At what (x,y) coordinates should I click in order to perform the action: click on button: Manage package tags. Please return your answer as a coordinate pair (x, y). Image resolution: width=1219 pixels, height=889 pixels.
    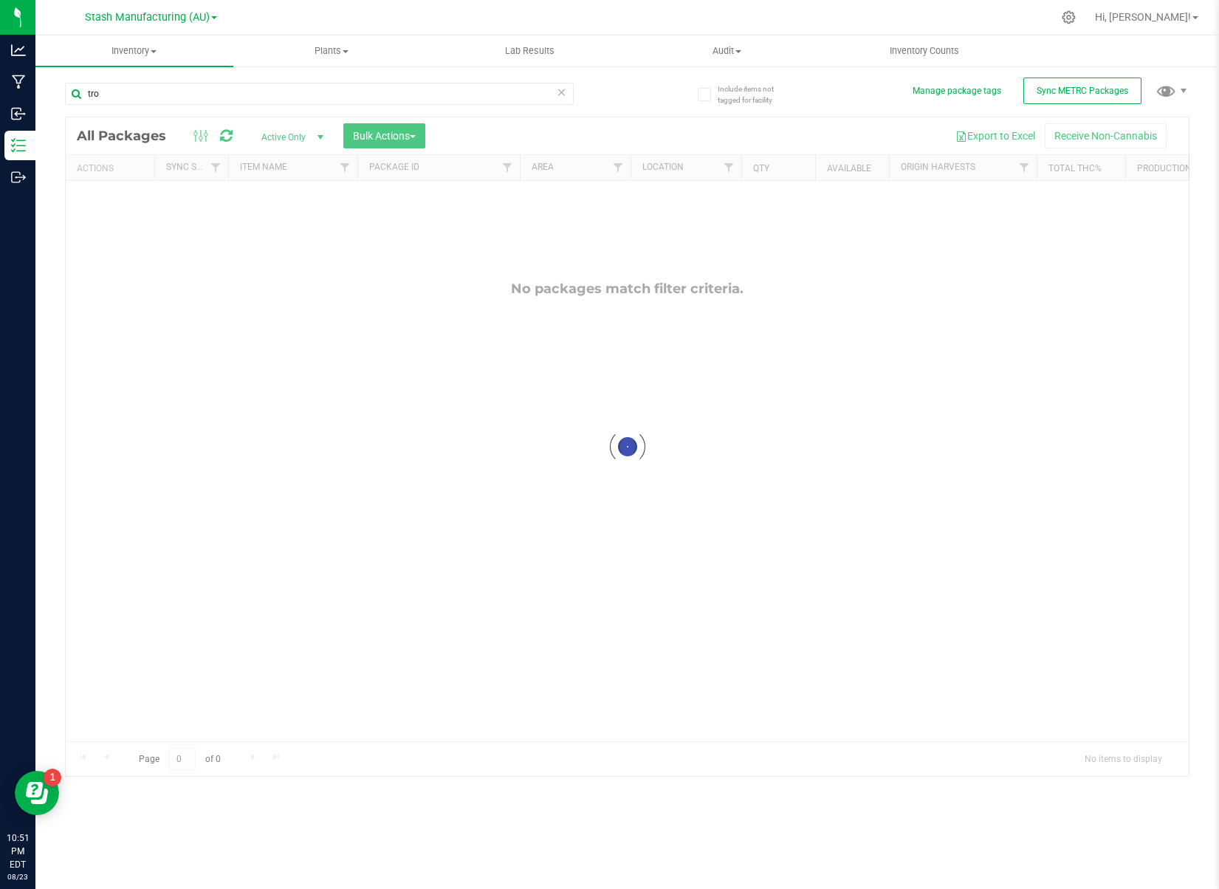
    Looking at the image, I should click on (957, 91).